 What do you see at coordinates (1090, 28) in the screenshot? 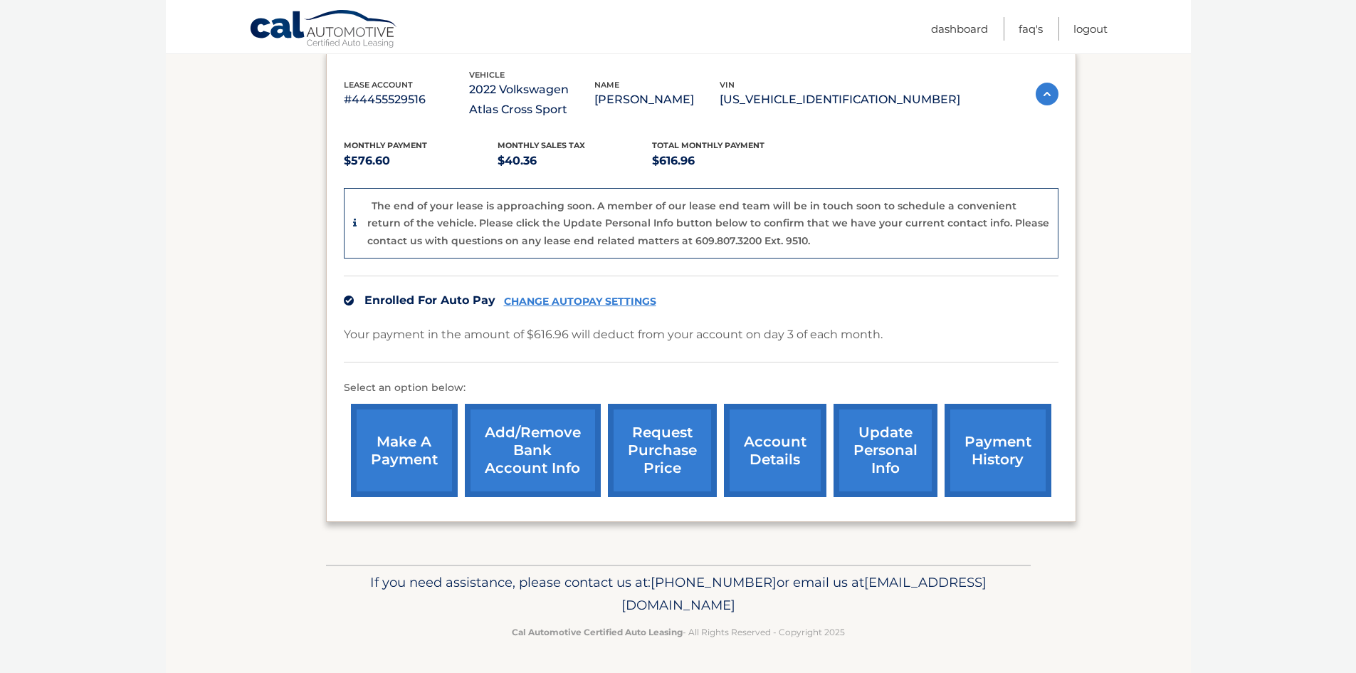
I see `a: Logout` at bounding box center [1090, 28].